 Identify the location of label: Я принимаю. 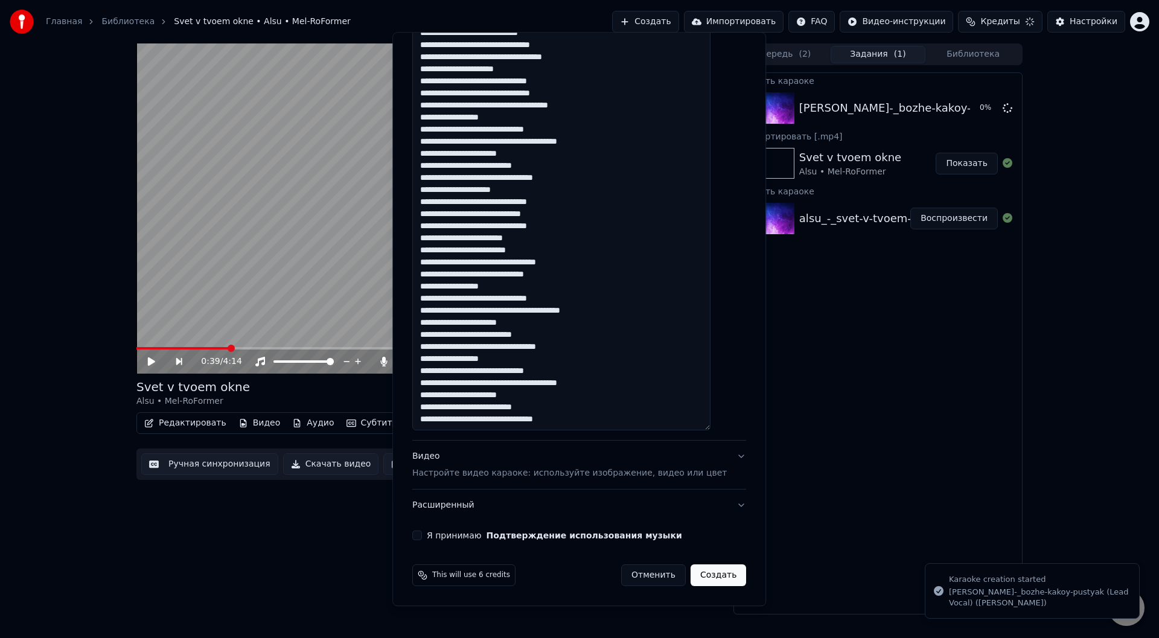
(554, 536).